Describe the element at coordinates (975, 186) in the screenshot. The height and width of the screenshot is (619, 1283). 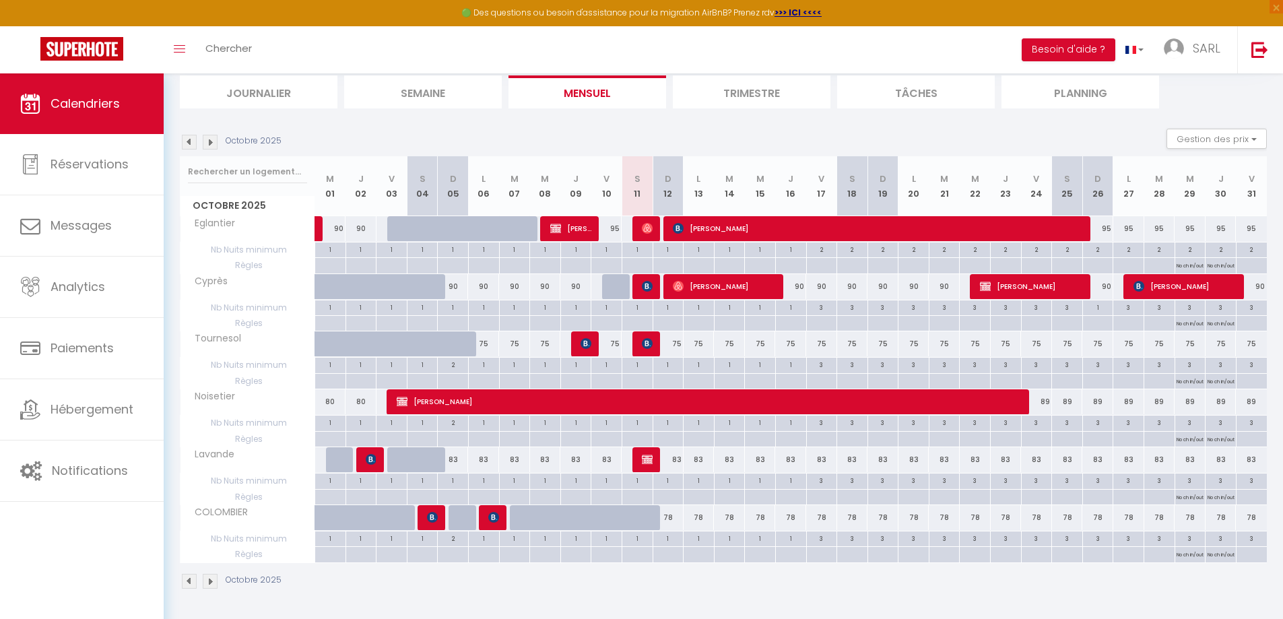
I see `th: 22` at that location.